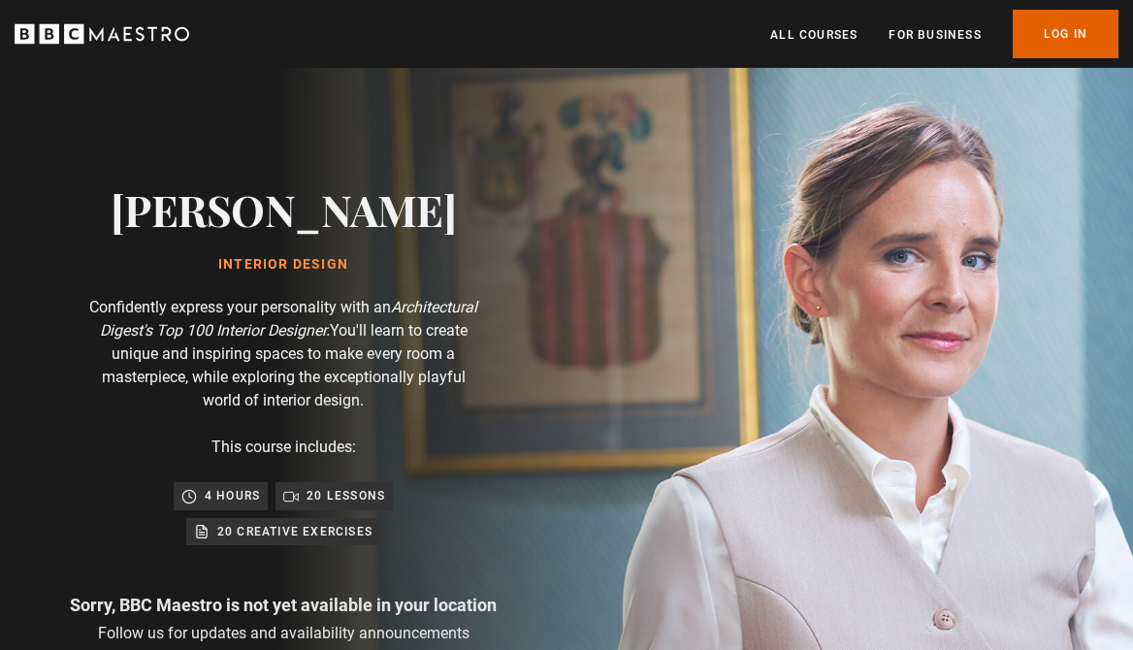 This screenshot has height=650, width=1133. I want to click on p: This course includes:, so click(283, 447).